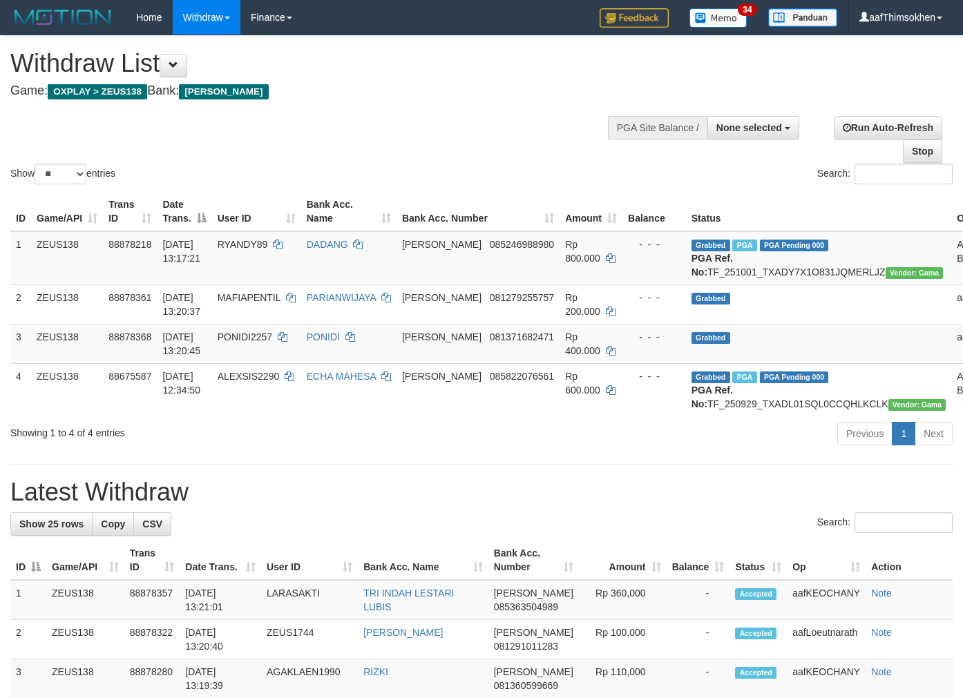 This screenshot has width=963, height=698. Describe the element at coordinates (933, 434) in the screenshot. I see `a: Next` at that location.